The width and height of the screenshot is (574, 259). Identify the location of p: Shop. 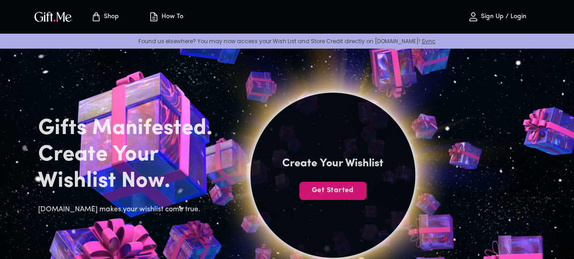
(110, 17).